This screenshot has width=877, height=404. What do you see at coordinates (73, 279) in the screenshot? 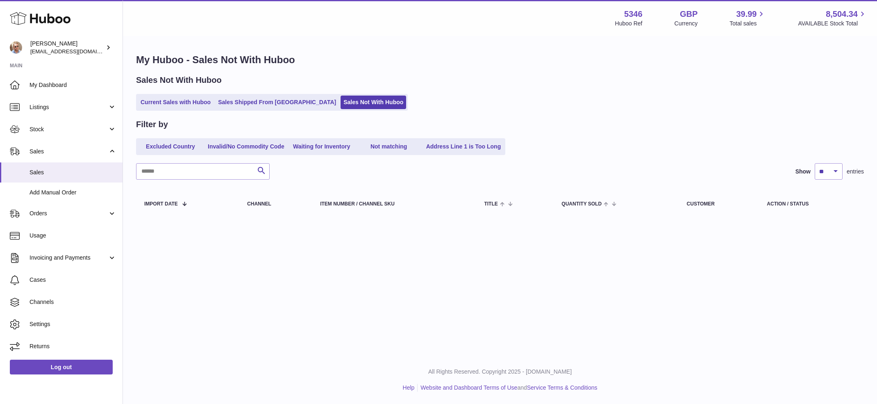
I see `span: Cases` at bounding box center [73, 279].